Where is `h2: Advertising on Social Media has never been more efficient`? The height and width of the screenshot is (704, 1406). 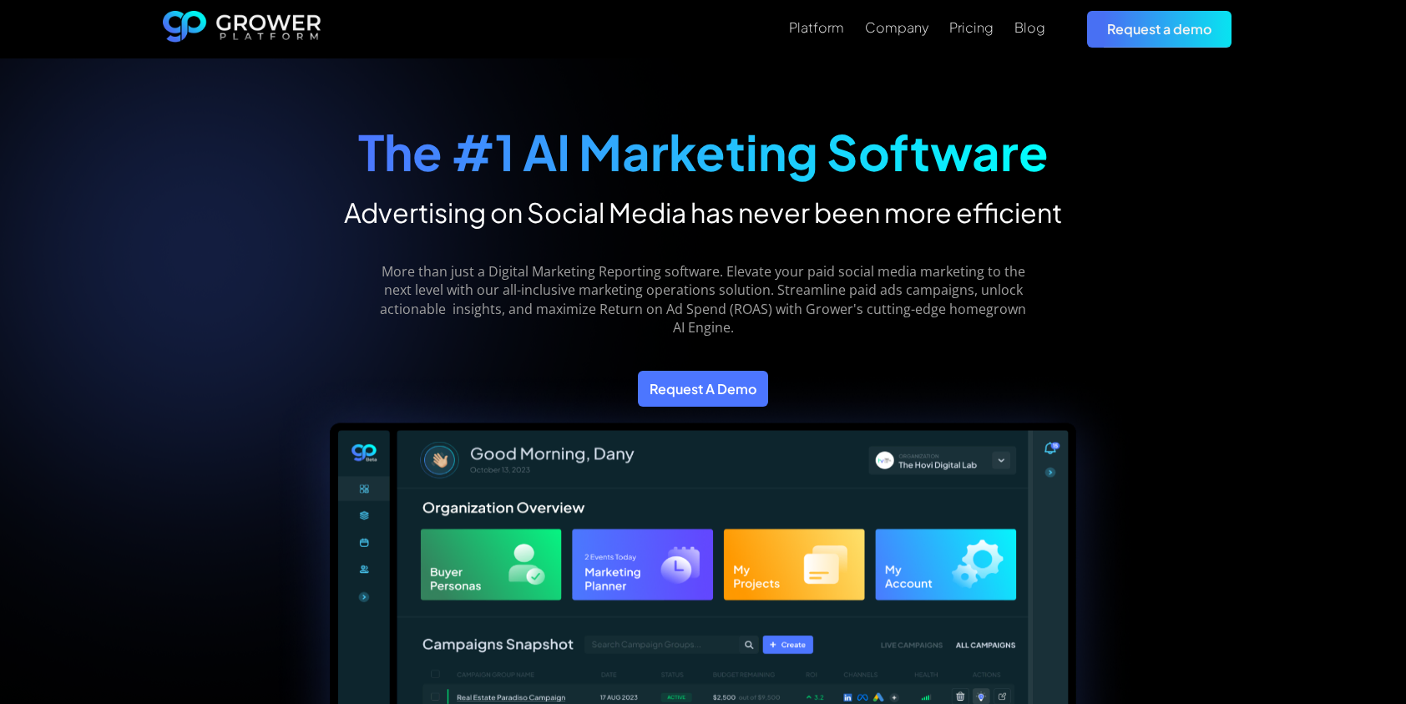
h2: Advertising on Social Media has never been more efficient is located at coordinates (703, 212).